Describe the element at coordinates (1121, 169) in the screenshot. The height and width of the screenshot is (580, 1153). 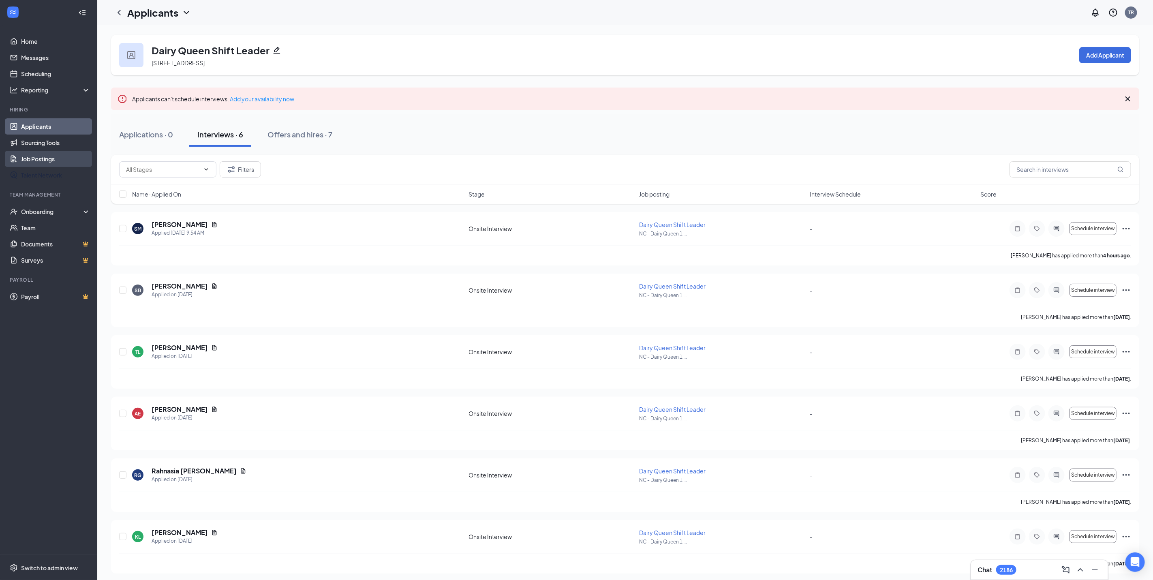
I see `svg: MagnifyingGlass` at that location.